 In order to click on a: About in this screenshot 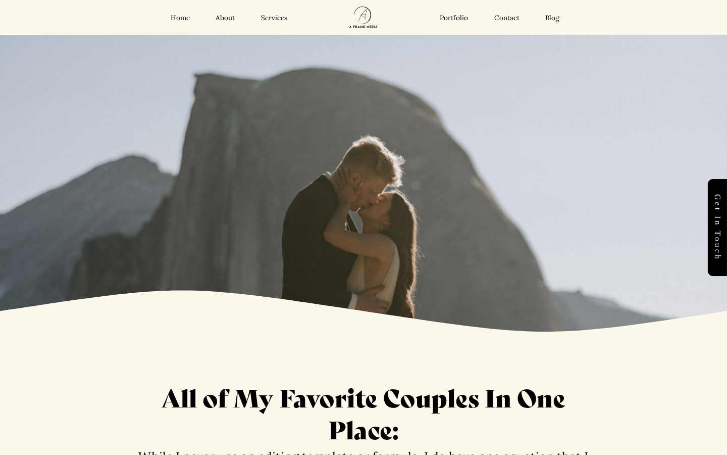, I will do `click(225, 18)`.